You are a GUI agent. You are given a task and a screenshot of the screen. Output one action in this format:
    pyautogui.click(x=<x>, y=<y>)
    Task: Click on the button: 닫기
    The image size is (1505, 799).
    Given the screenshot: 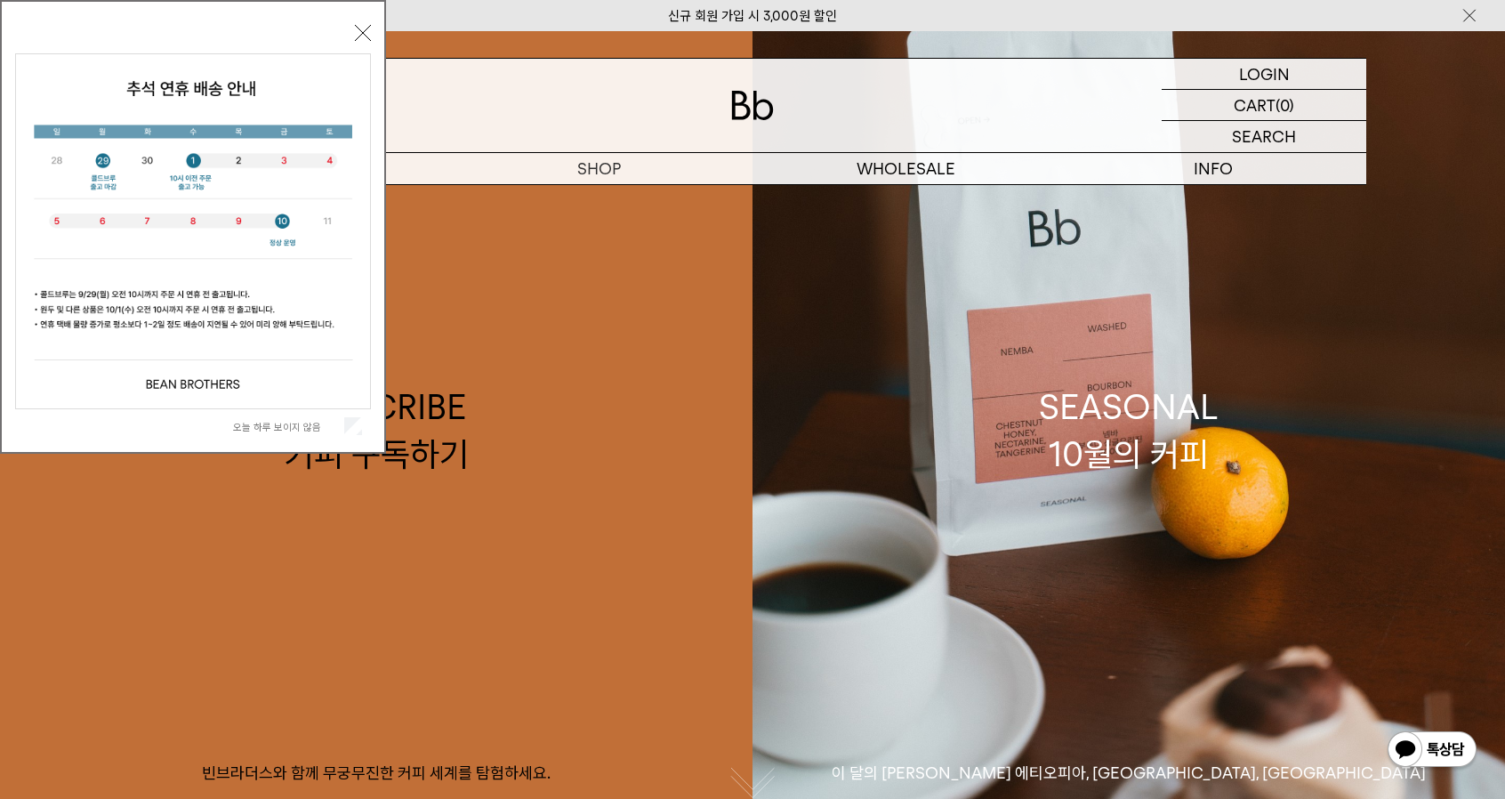 What is the action you would take?
    pyautogui.click(x=363, y=33)
    